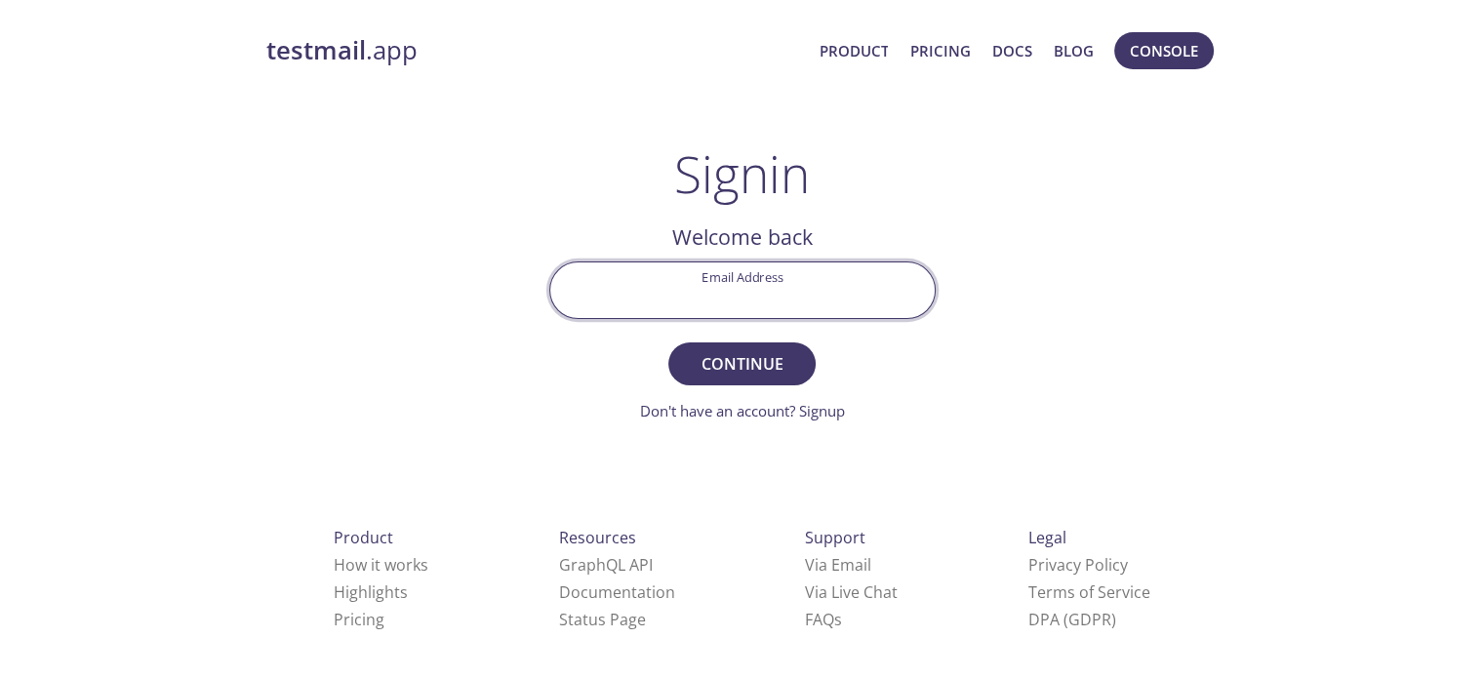  What do you see at coordinates (742, 364) in the screenshot?
I see `span: Continue` at bounding box center [742, 364].